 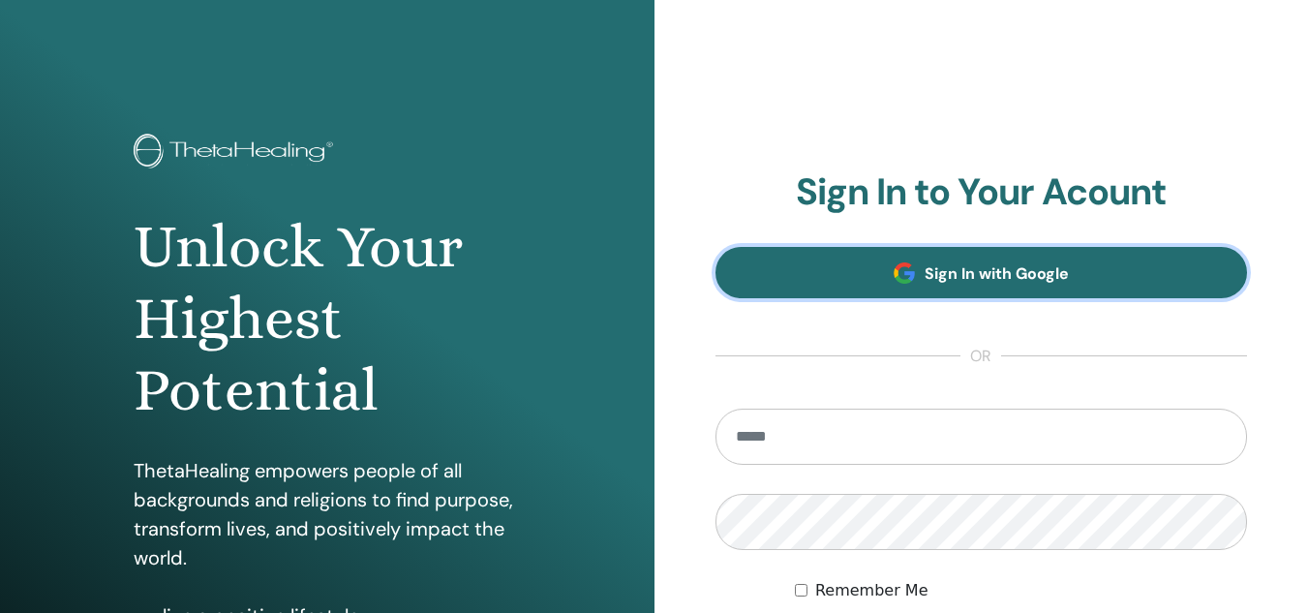 What do you see at coordinates (1020, 591) in the screenshot?
I see `div: Keep me authenticated indefinitely or until I manually logout` at bounding box center [1020, 591].